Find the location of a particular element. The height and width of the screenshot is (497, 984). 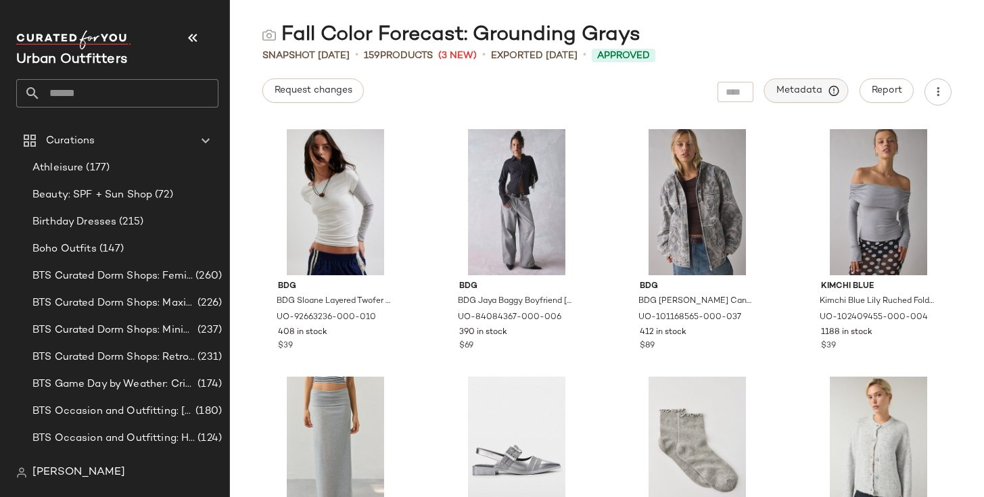

span: Current Company Name is located at coordinates (72, 60).